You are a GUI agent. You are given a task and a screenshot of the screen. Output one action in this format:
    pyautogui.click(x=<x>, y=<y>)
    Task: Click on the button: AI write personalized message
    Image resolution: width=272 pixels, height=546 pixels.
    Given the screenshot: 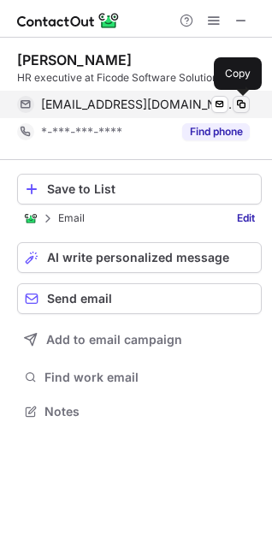 What is the action you would take?
    pyautogui.click(x=139, y=257)
    